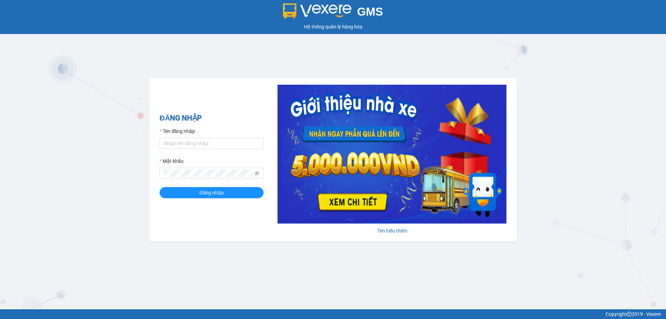 Image resolution: width=666 pixels, height=319 pixels. What do you see at coordinates (370, 11) in the screenshot?
I see `span: GMS` at bounding box center [370, 11].